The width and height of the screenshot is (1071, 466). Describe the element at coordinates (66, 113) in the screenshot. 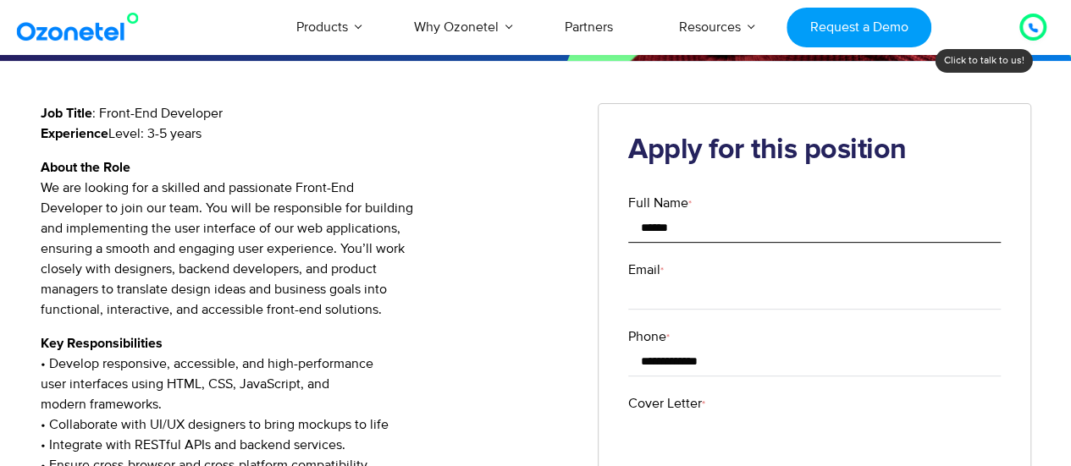

I see `strong: Job Title` at that location.